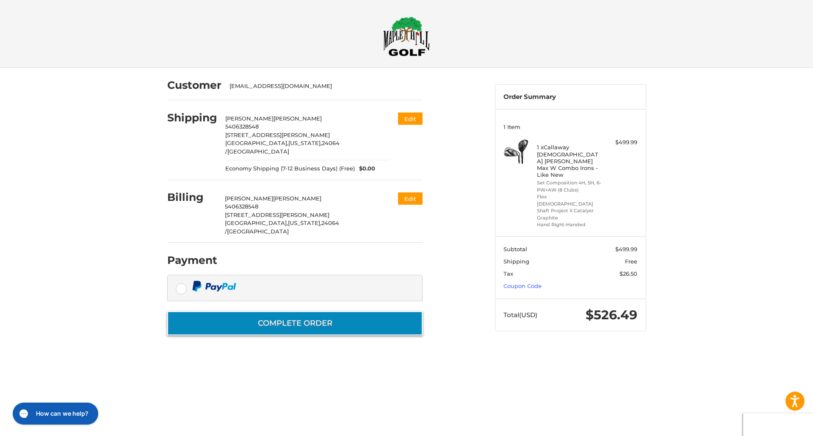 This screenshot has height=436, width=813. Describe the element at coordinates (516, 262) in the screenshot. I see `span: Shipping` at that location.